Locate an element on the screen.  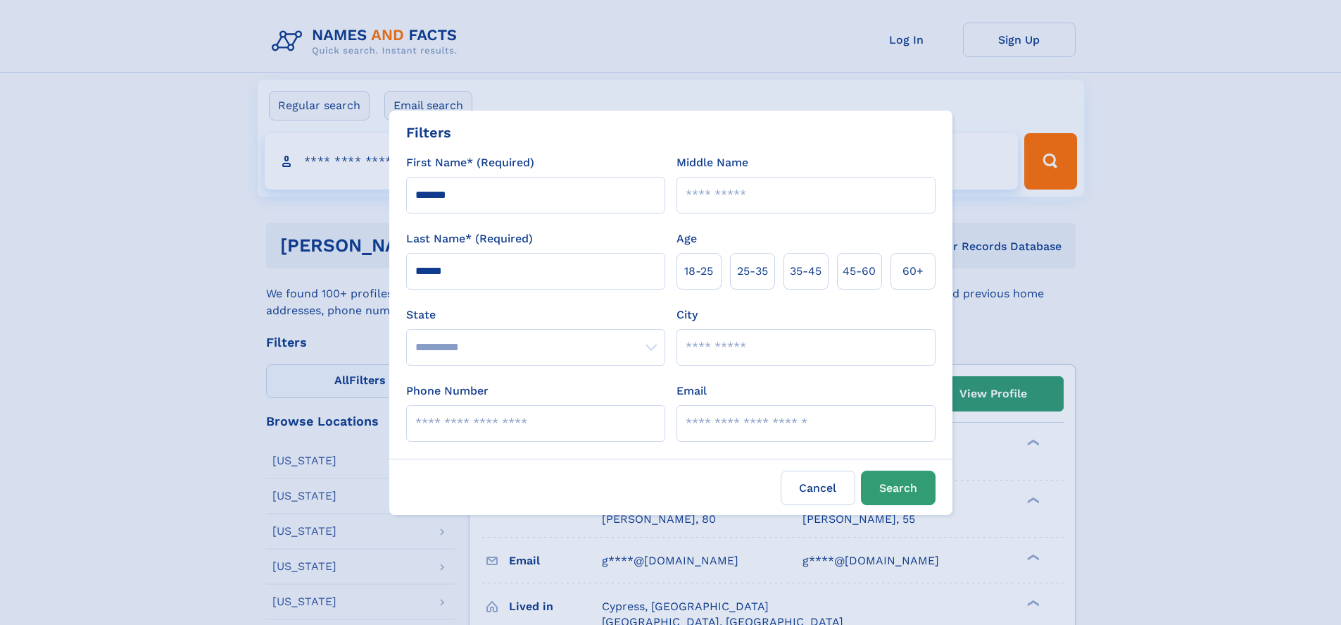
label: First Name* (Required) is located at coordinates (470, 163).